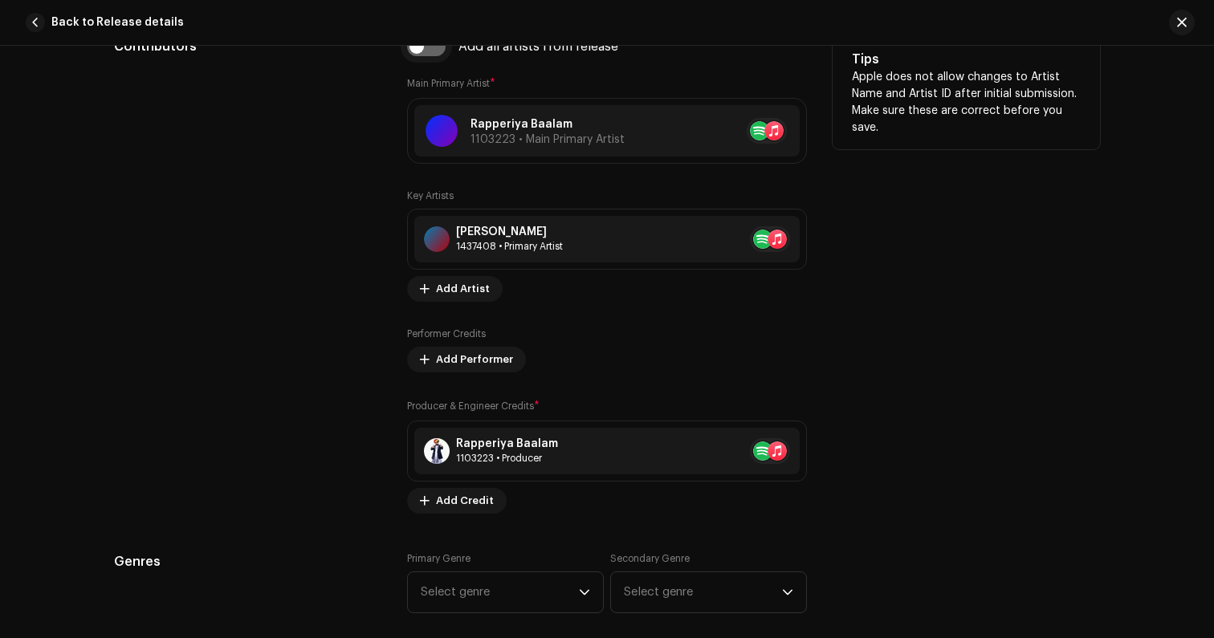 This screenshot has width=1214, height=638. I want to click on button: Add Artist, so click(454, 289).